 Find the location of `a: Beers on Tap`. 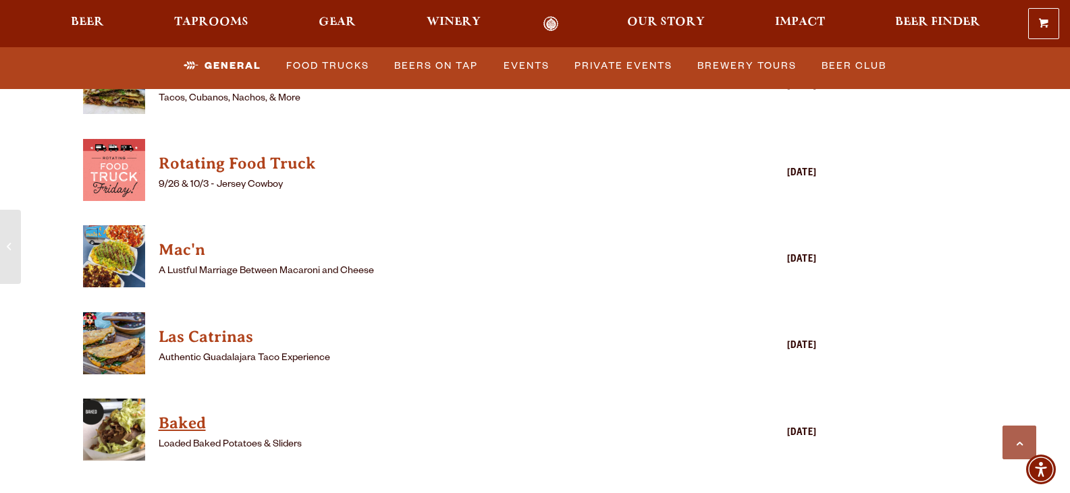

a: Beers on Tap is located at coordinates (436, 66).